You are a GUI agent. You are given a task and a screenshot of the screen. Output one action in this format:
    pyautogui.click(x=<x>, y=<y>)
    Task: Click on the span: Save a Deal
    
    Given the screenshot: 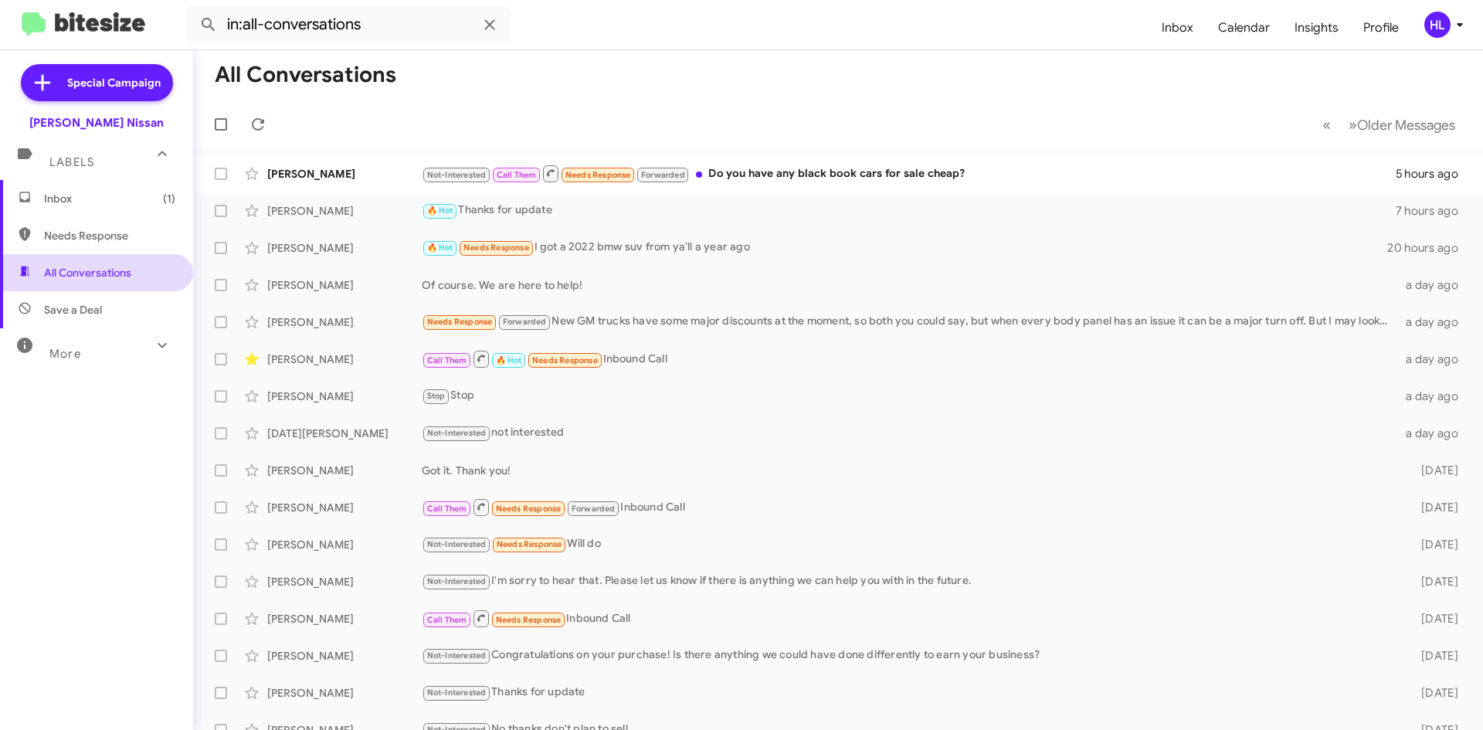 What is the action you would take?
    pyautogui.click(x=73, y=310)
    